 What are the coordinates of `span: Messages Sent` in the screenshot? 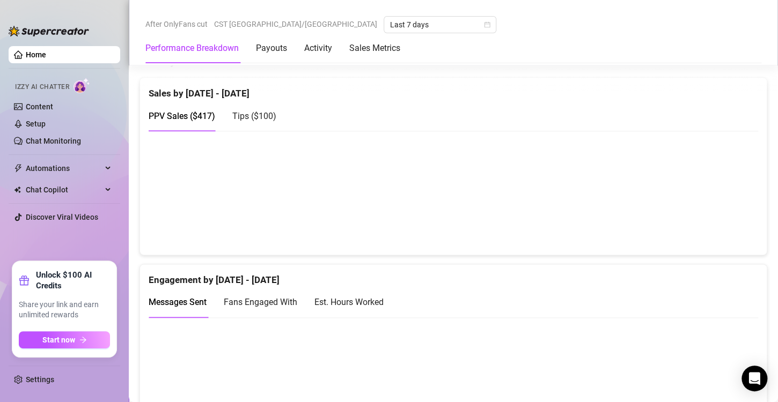 It's located at (178, 302).